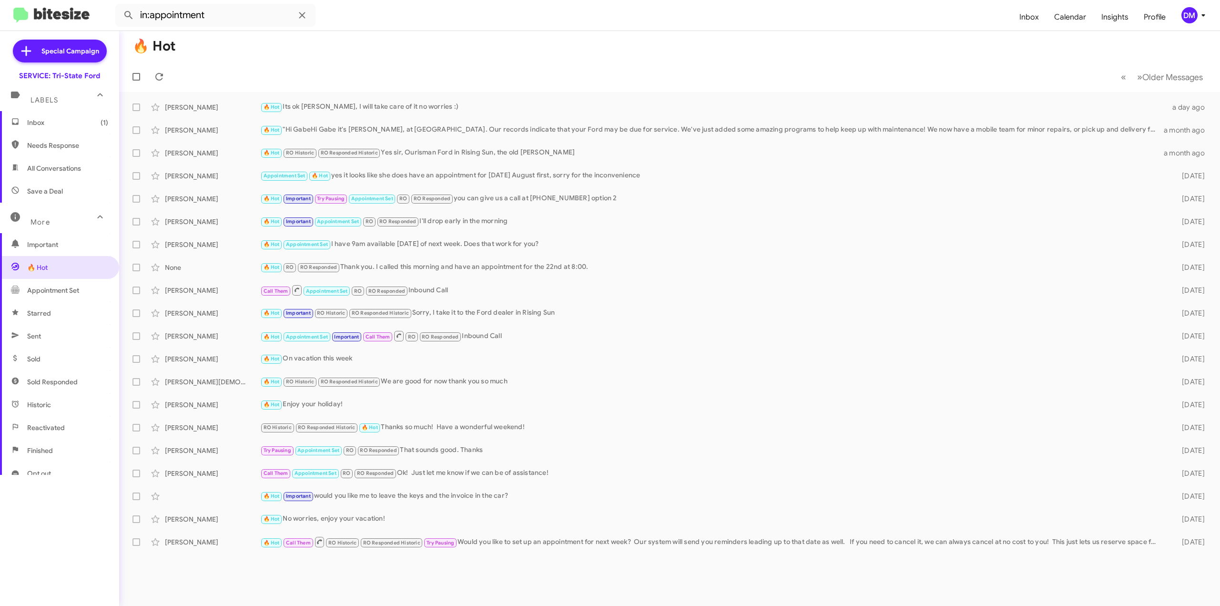 This screenshot has height=606, width=1220. What do you see at coordinates (70, 51) in the screenshot?
I see `span: Special Campaign` at bounding box center [70, 51].